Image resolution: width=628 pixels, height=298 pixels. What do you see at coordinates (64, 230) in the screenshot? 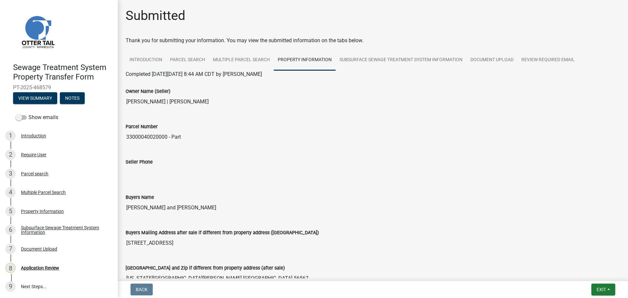
I see `div: Subsurface Sewage Treatment System Information` at bounding box center [64, 230].